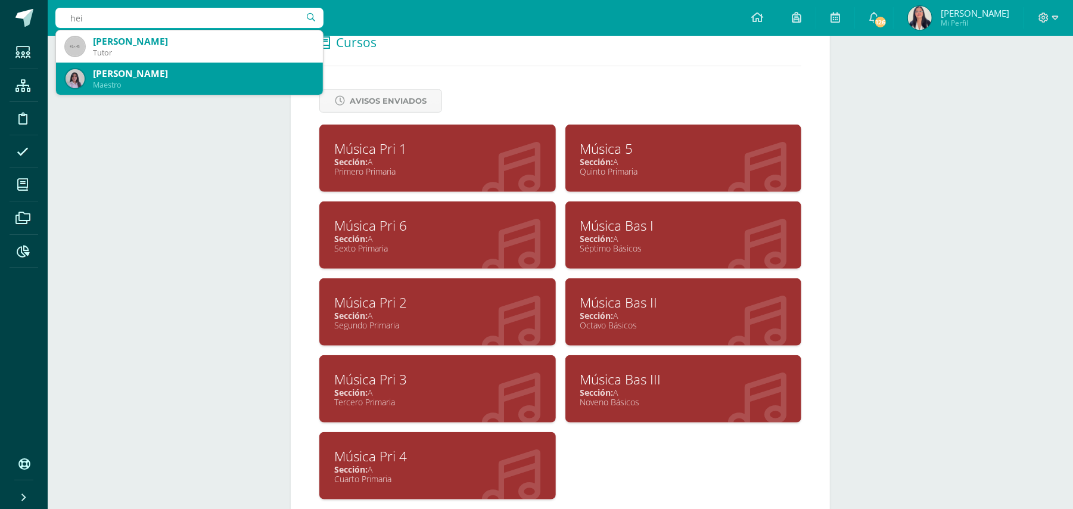  What do you see at coordinates (683, 302) in the screenshot?
I see `div: Música Bas II` at bounding box center [683, 302].